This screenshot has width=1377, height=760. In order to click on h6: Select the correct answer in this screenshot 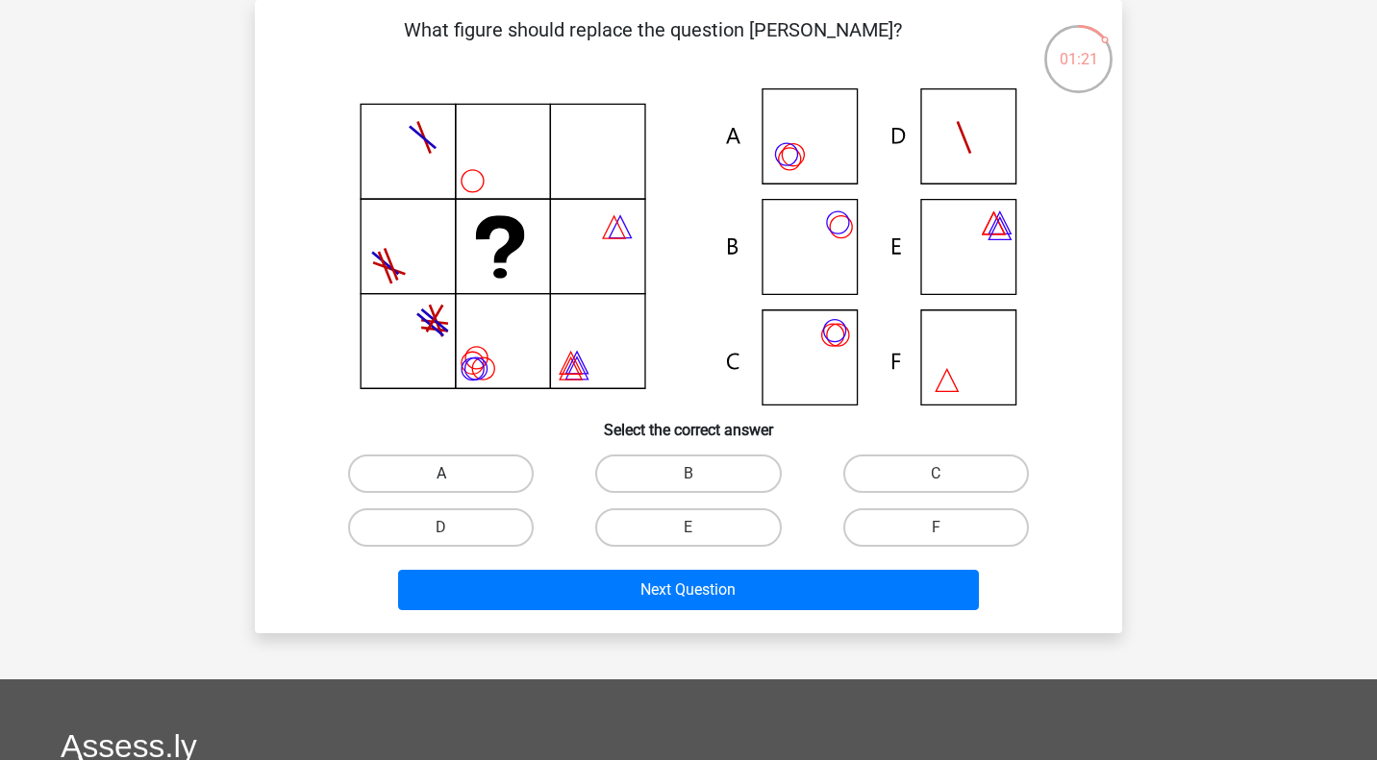, I will do `click(688, 422)`.